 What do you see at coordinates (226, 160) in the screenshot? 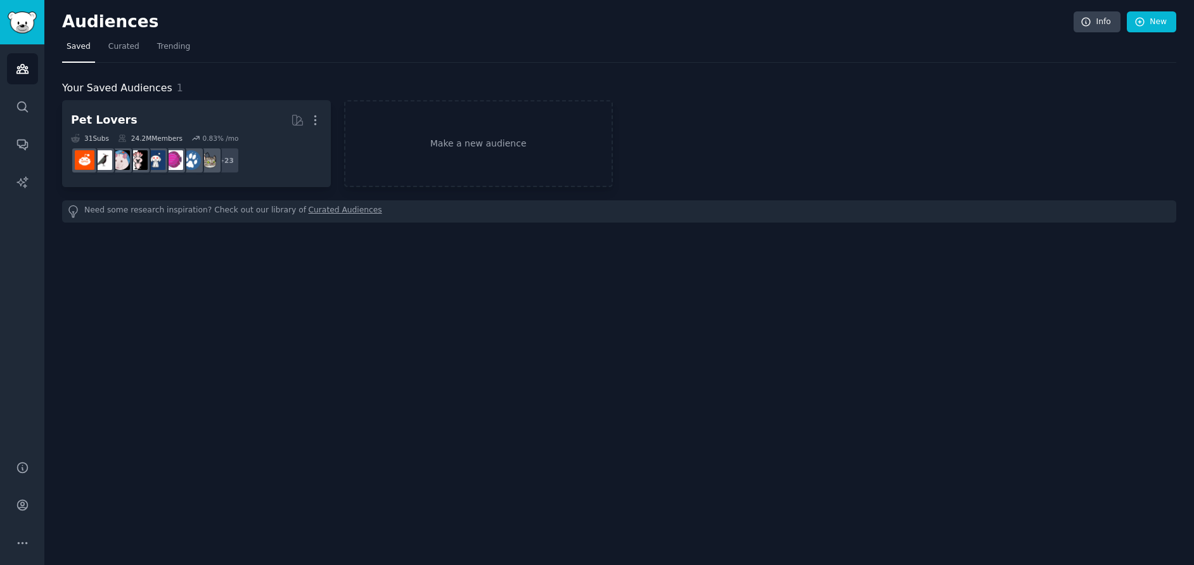
I see `div: + 23` at bounding box center [226, 160].